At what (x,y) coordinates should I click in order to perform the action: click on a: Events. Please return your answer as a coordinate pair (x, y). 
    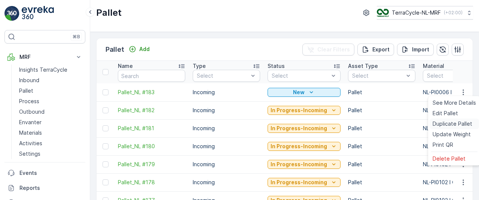
    Looking at the image, I should click on (45, 173).